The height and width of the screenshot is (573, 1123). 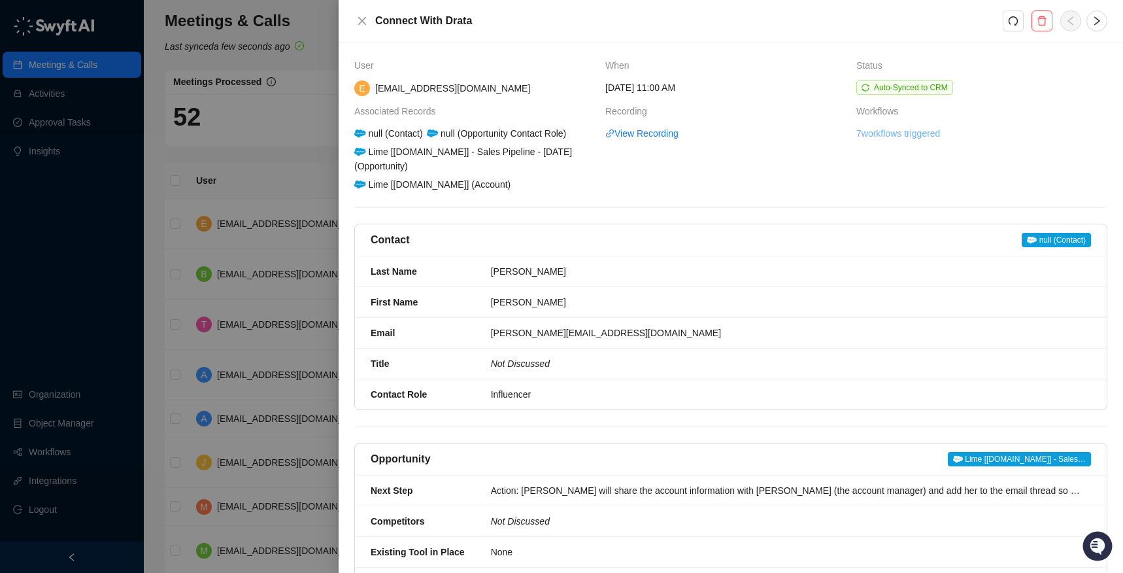 What do you see at coordinates (689, 21) in the screenshot?
I see `h5: Connect With Drata` at bounding box center [689, 21].